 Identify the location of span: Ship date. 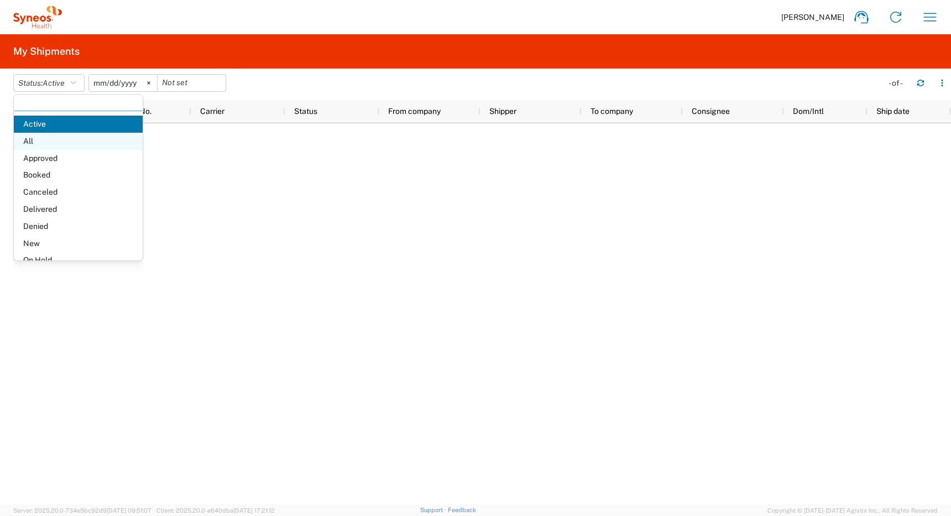
(893, 111).